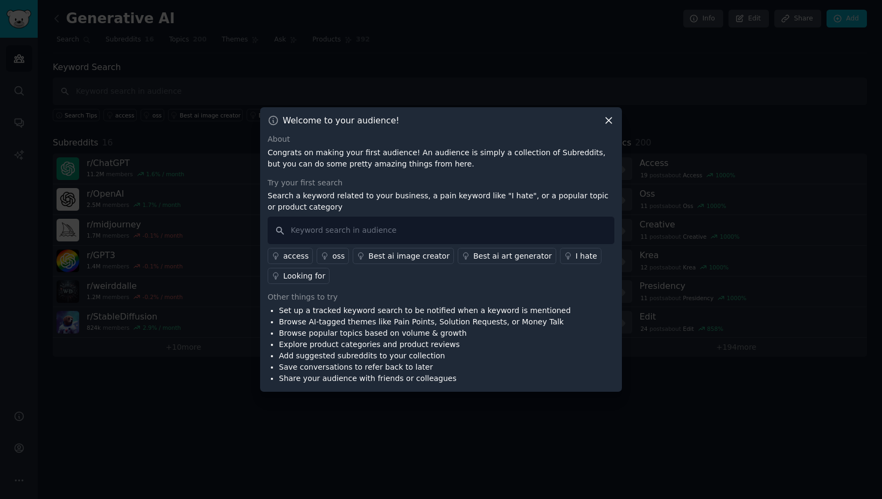 The width and height of the screenshot is (882, 499). I want to click on div: oss, so click(338, 256).